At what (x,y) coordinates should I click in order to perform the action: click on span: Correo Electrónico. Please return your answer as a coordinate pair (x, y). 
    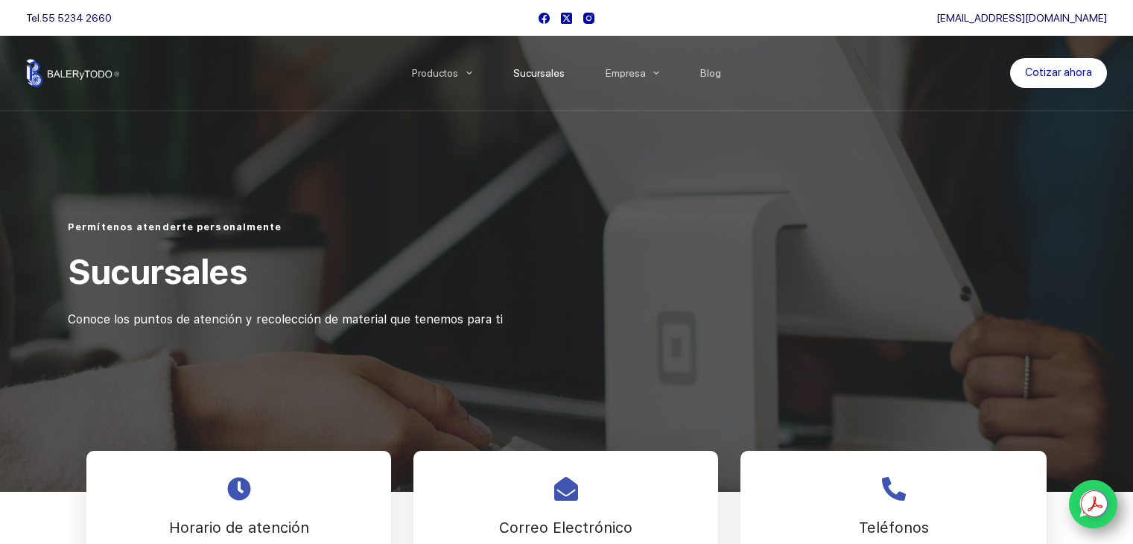
    Looking at the image, I should click on (565, 527).